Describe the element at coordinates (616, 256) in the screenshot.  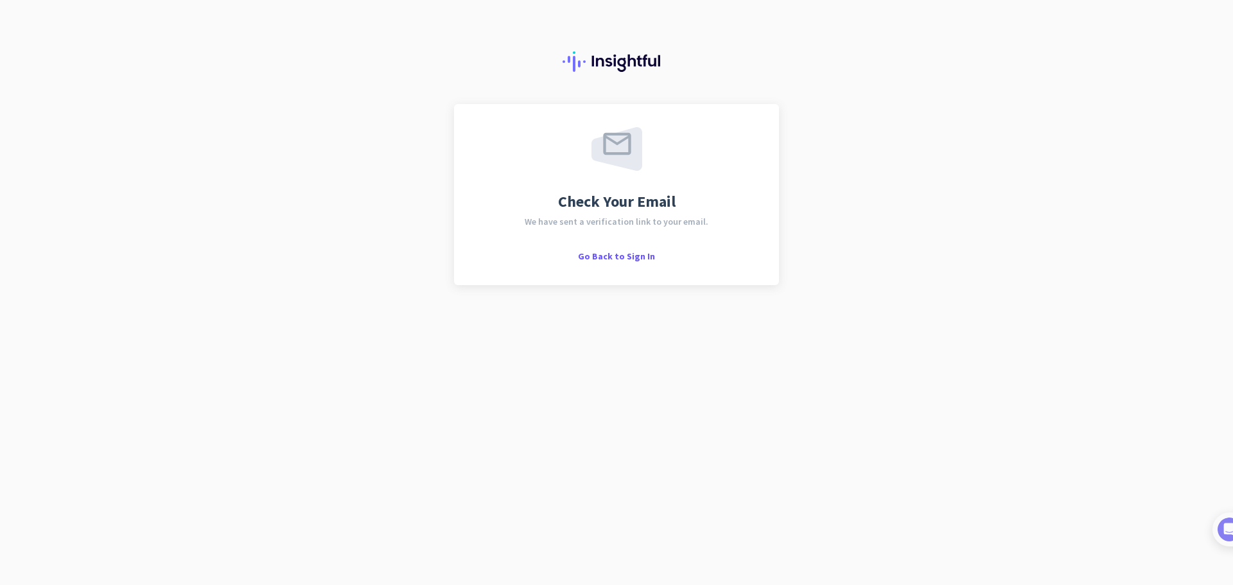
I see `span: Go Back to Sign In` at that location.